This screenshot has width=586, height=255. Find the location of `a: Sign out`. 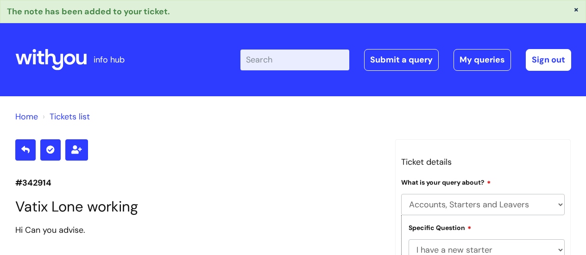

a: Sign out is located at coordinates (548, 60).